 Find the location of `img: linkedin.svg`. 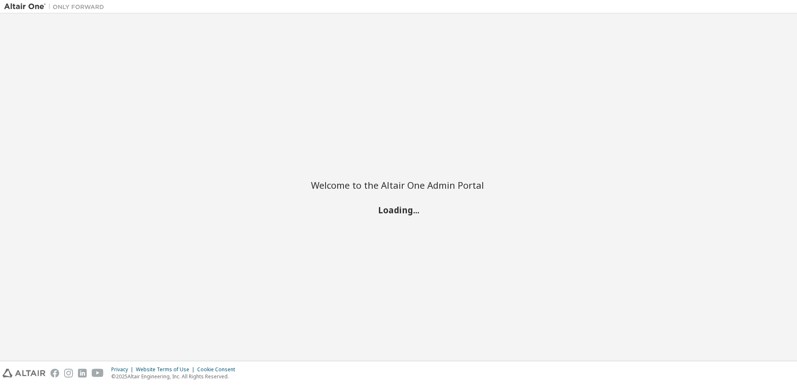

img: linkedin.svg is located at coordinates (82, 373).